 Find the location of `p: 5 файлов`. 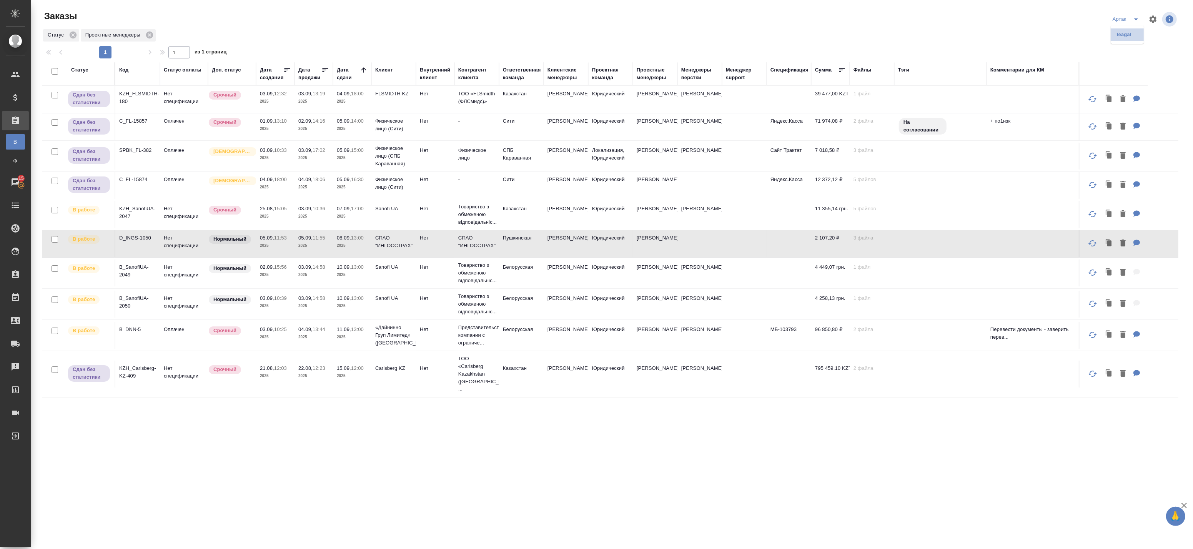

p: 5 файлов is located at coordinates (872, 180).